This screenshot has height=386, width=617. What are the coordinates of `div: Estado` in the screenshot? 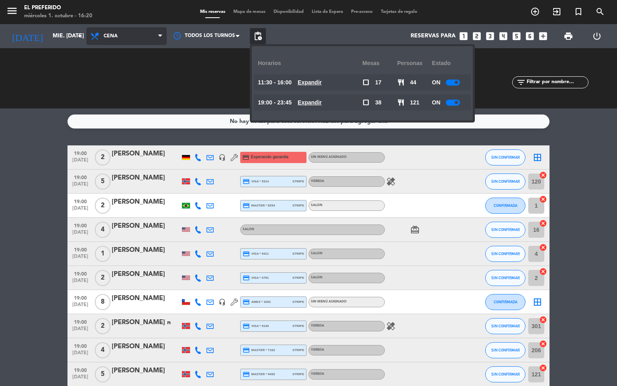 It's located at (449, 63).